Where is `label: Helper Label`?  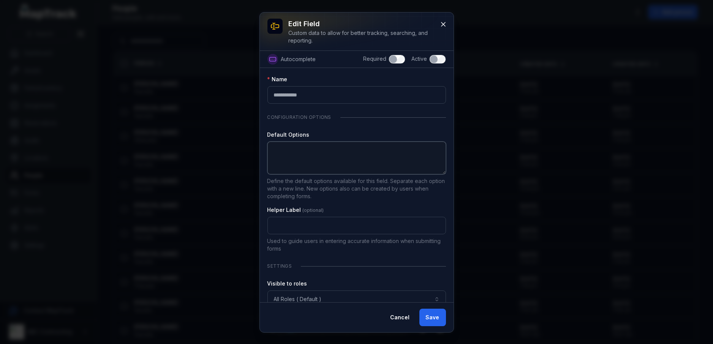 label: Helper Label is located at coordinates (295, 210).